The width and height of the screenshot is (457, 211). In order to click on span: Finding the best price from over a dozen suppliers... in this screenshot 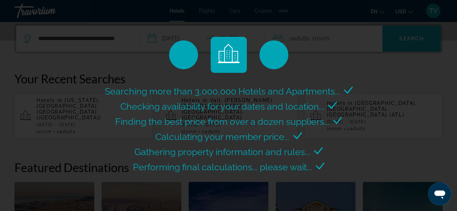, I will do `click(222, 122)`.